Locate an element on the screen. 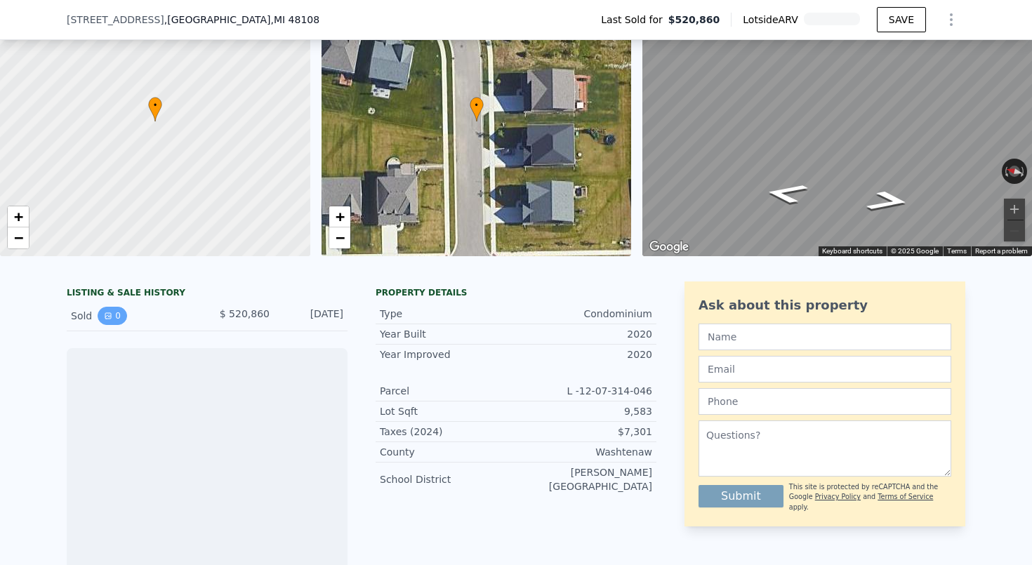 The height and width of the screenshot is (565, 1032). span: Last Sold for is located at coordinates (635, 20).